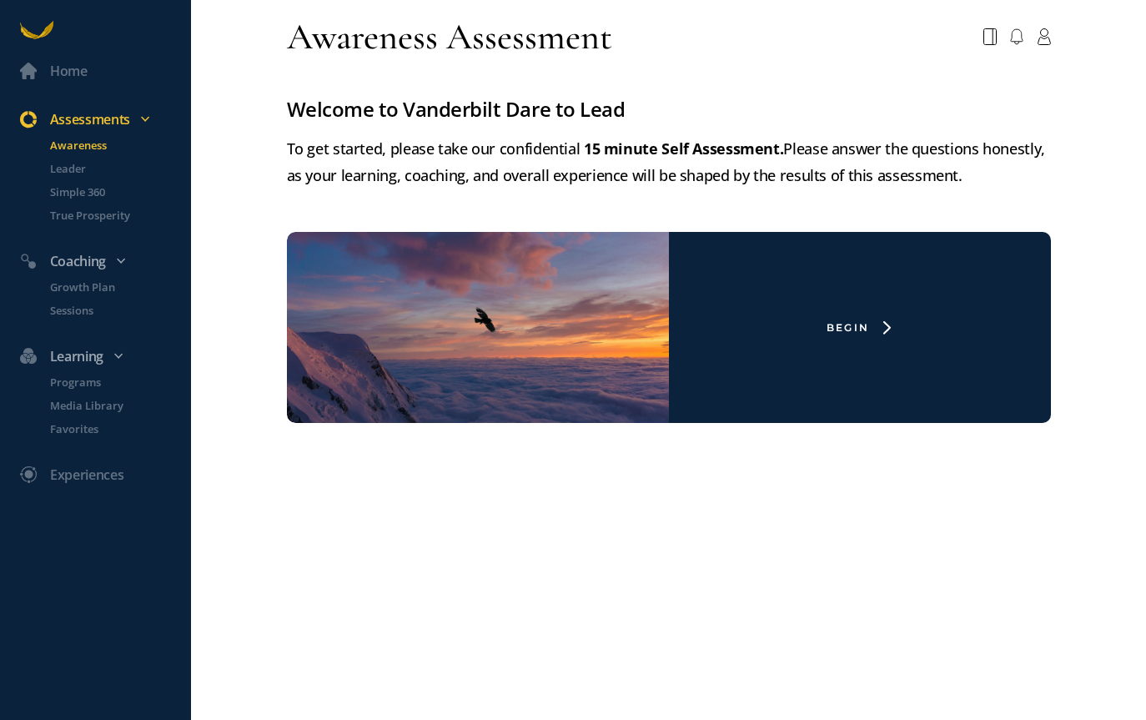 The width and height of the screenshot is (1146, 720). Describe the element at coordinates (669, 162) in the screenshot. I see `div: To get started, please take our confidential Please answer the questions honestly, as your learni...` at that location.